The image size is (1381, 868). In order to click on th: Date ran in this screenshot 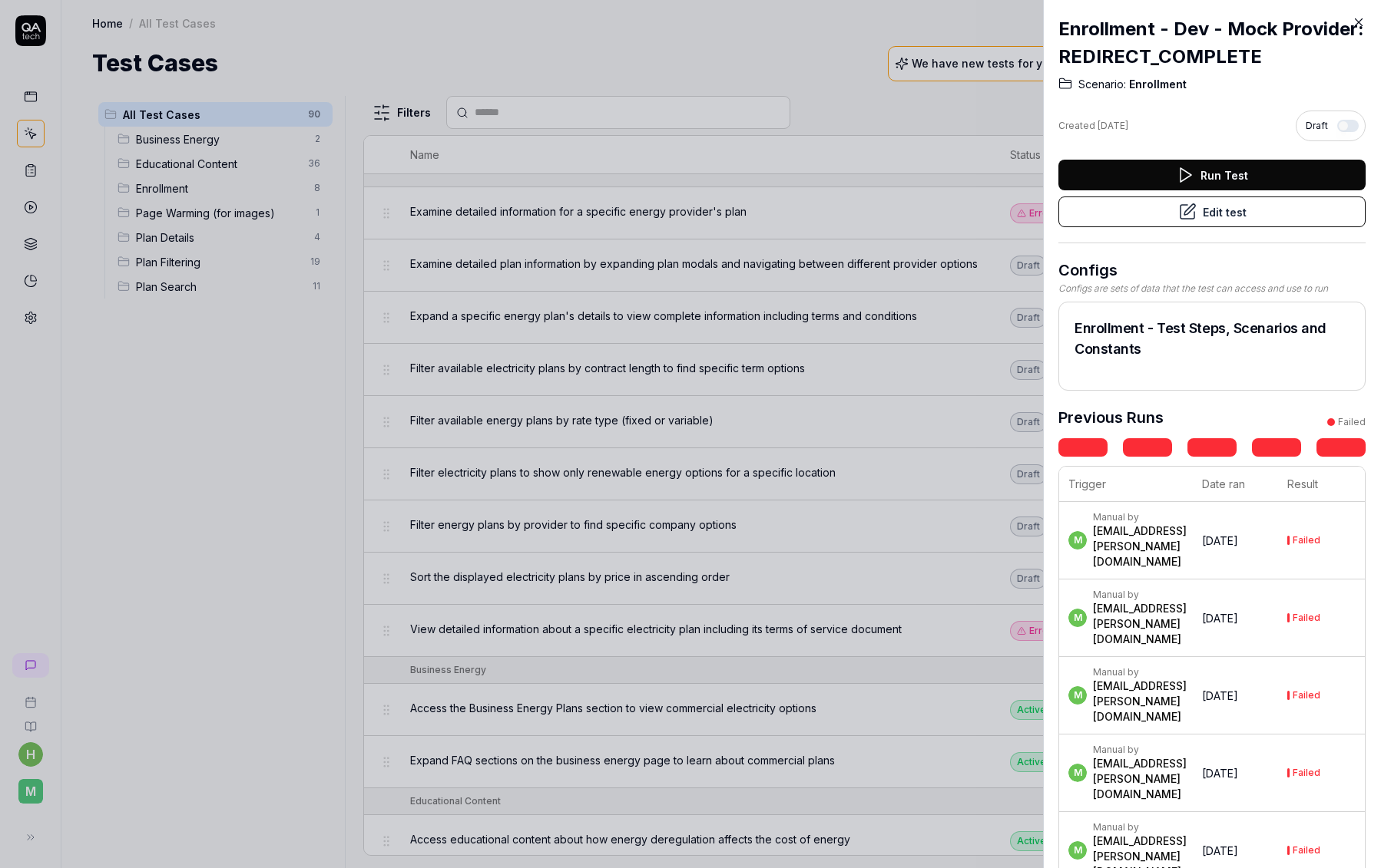, I will do `click(1235, 484)`.